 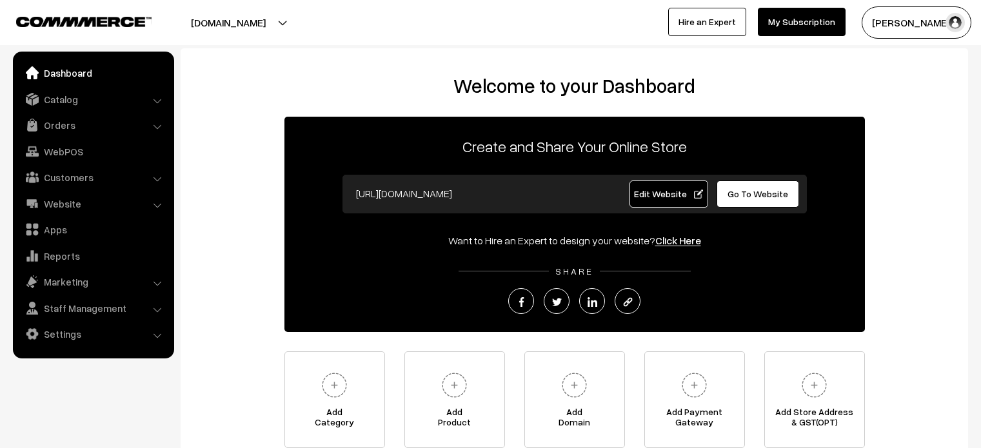 What do you see at coordinates (93, 151) in the screenshot?
I see `a: WebPOS` at bounding box center [93, 151].